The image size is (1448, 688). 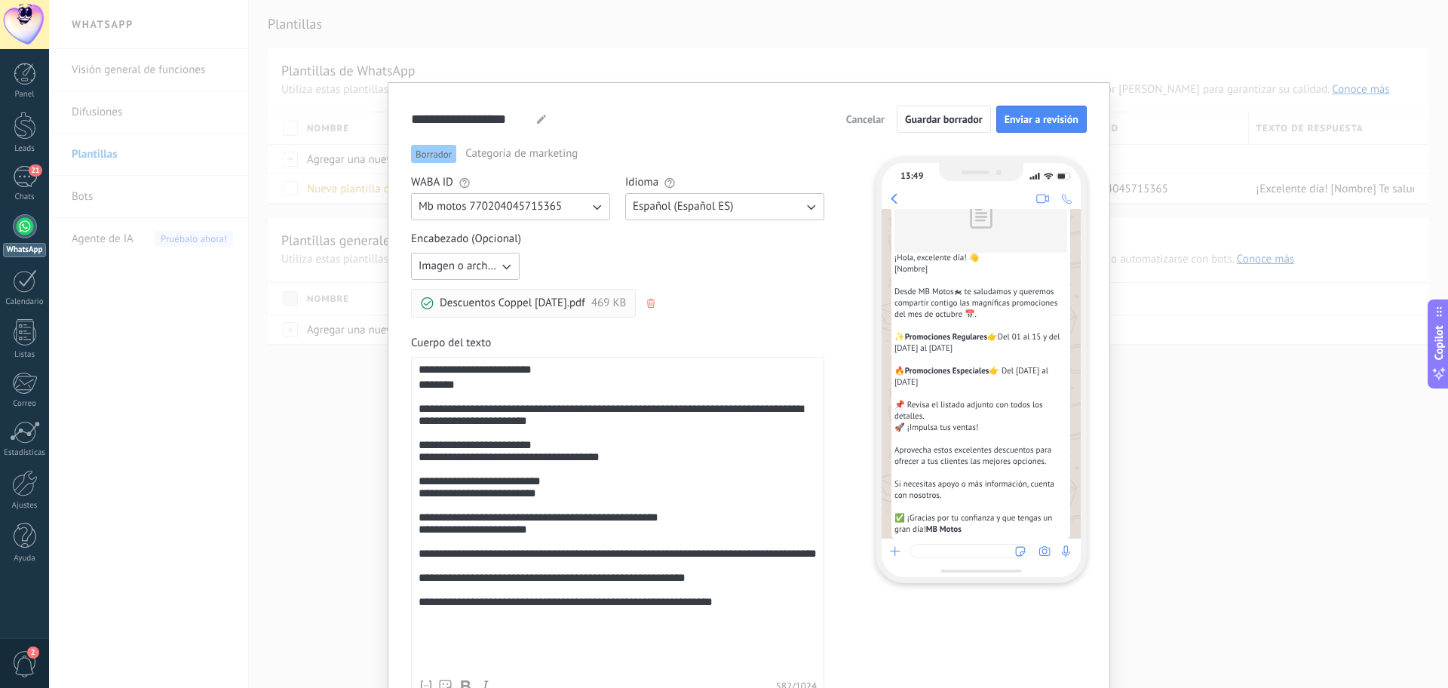 What do you see at coordinates (25, 197) in the screenshot?
I see `div: Chats` at bounding box center [25, 197].